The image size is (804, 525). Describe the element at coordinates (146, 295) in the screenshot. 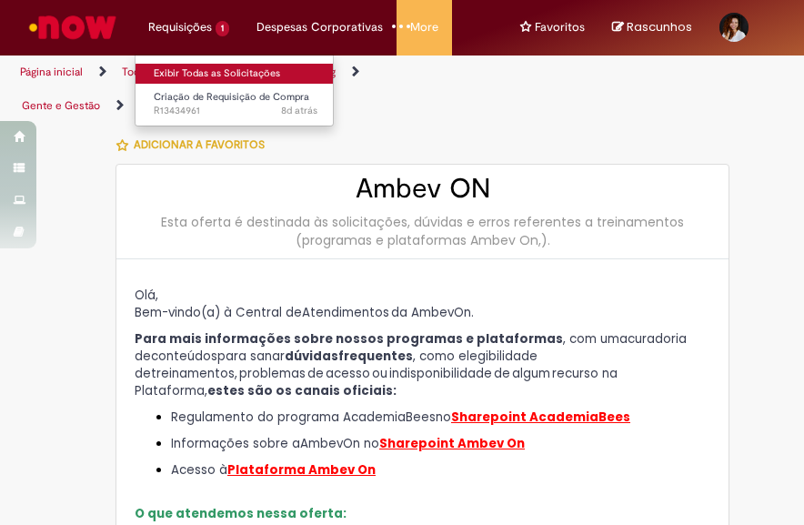

I see `span: Olá,` at that location.